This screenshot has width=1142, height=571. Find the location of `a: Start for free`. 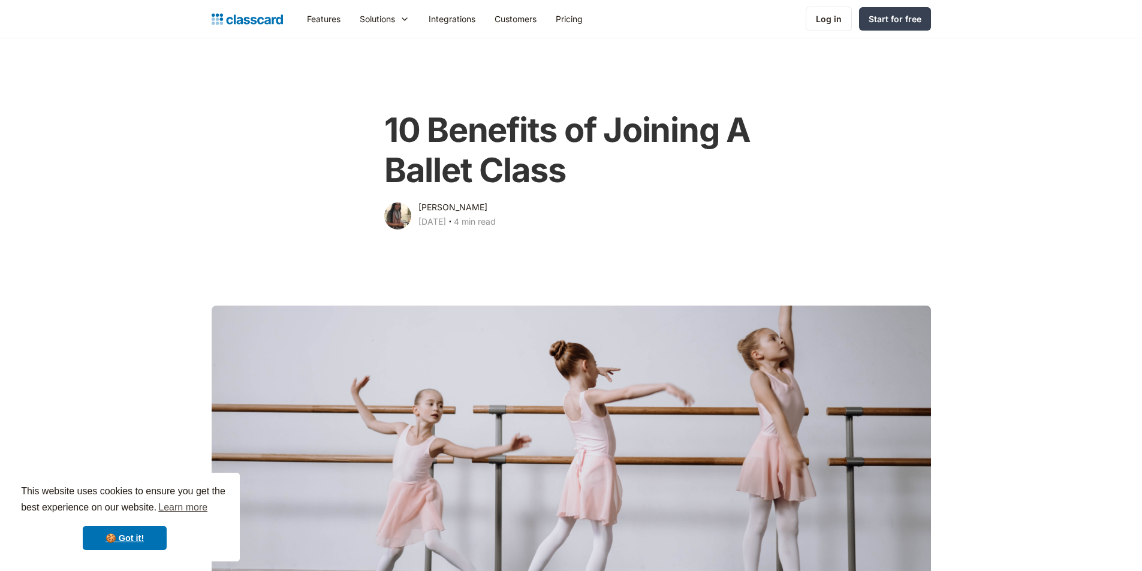

a: Start for free is located at coordinates (895, 19).